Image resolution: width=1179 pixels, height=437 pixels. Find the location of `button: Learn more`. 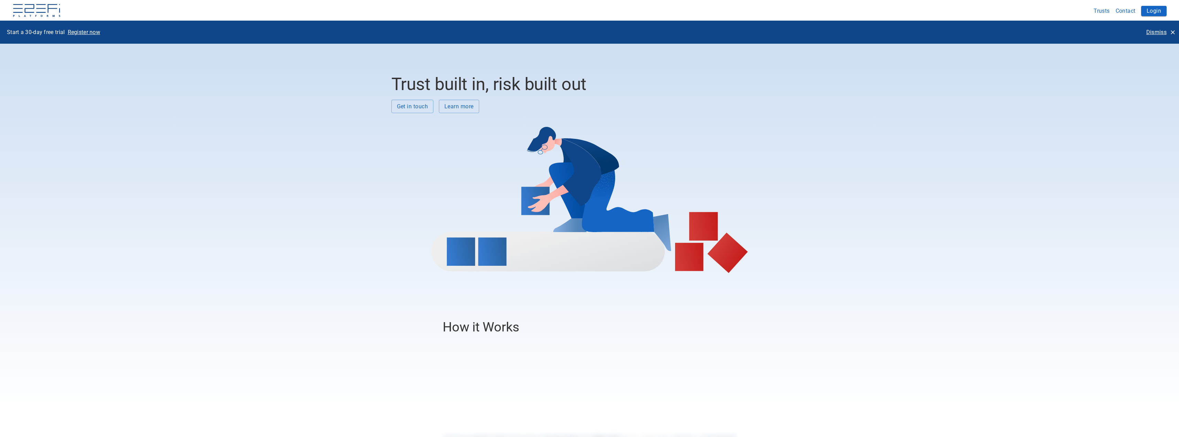

button: Learn more is located at coordinates (459, 106).